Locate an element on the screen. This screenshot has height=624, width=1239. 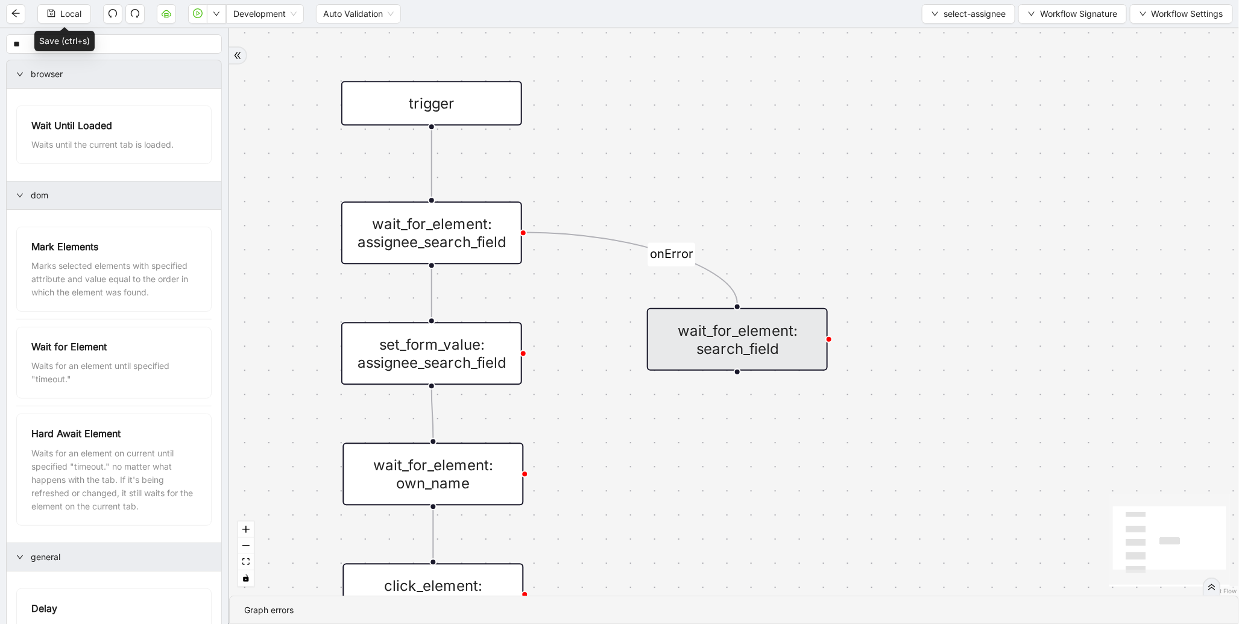
div: trigger is located at coordinates (432, 103).